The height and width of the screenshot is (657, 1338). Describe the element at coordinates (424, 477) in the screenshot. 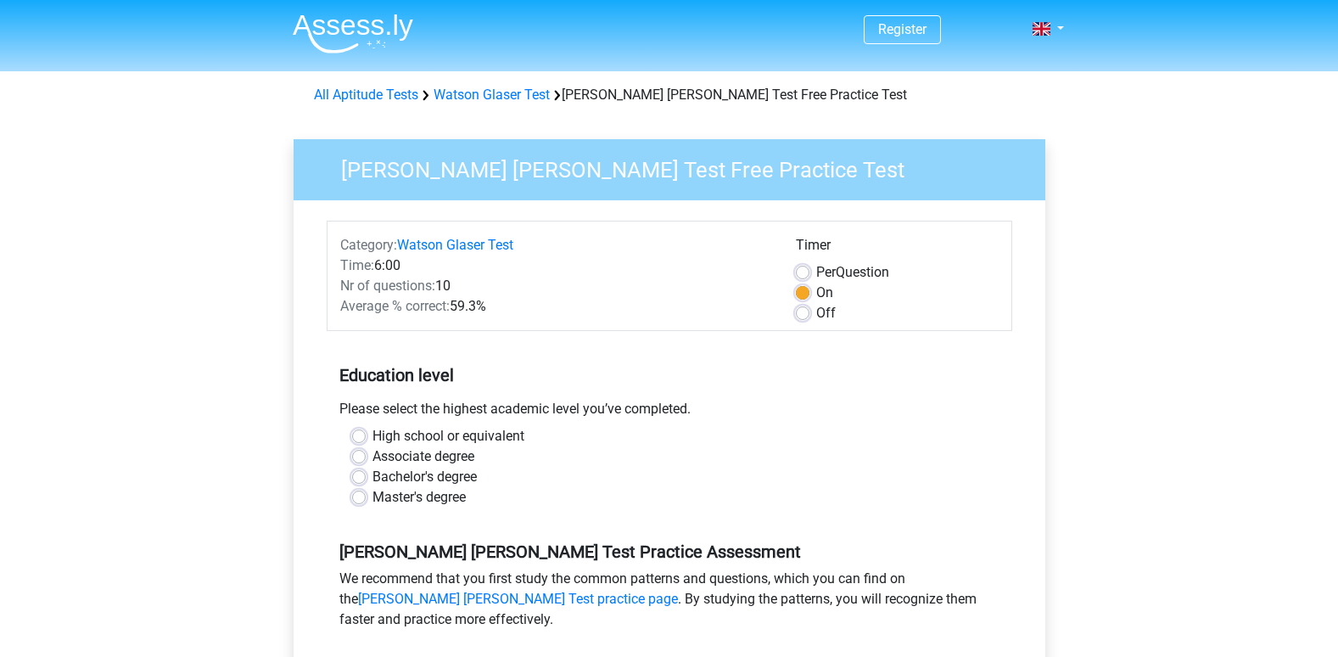

I see `label: Bachelor's degree` at that location.